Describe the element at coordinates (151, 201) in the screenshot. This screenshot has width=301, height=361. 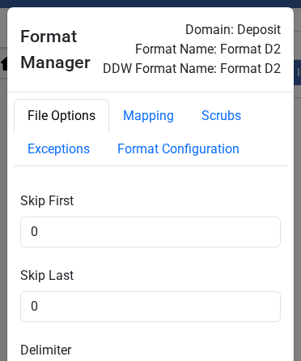
I see `label: Skip First` at that location.